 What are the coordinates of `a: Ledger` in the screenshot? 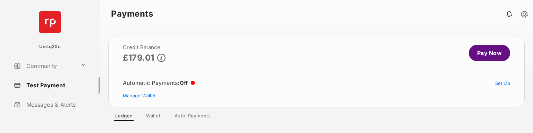 It's located at (123, 117).